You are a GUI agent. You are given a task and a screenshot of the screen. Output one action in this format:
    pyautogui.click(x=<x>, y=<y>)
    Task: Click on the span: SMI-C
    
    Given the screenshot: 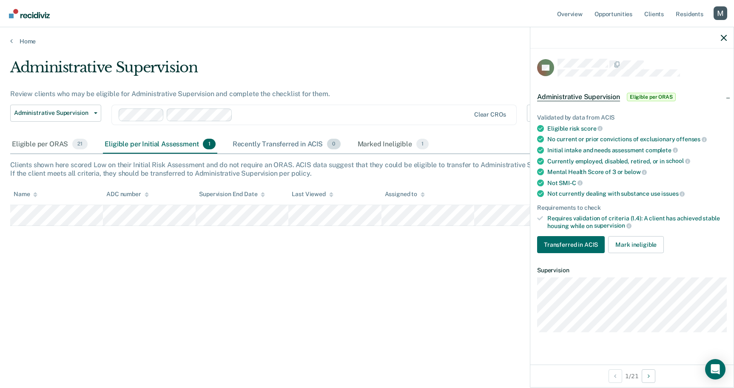 What is the action you would take?
    pyautogui.click(x=570, y=183)
    